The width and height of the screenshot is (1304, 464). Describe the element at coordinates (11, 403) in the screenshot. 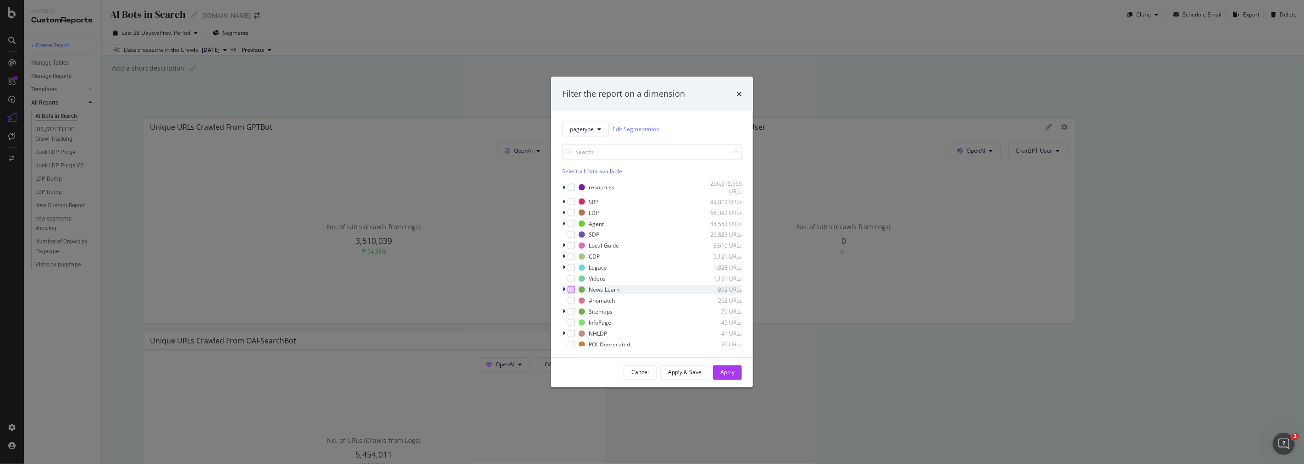

I see `span: neutral face reaction` at that location.